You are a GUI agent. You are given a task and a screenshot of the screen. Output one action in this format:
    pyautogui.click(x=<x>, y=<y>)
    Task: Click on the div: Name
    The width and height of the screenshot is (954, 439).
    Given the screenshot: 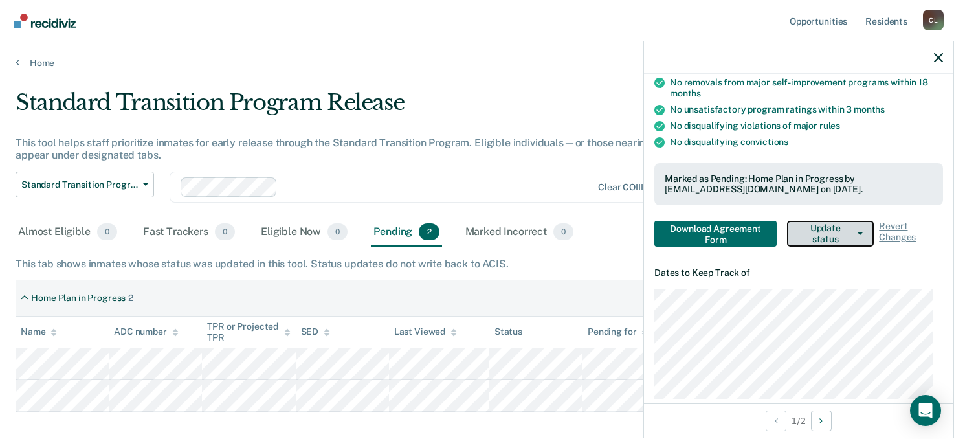 What is the action you would take?
    pyautogui.click(x=39, y=331)
    